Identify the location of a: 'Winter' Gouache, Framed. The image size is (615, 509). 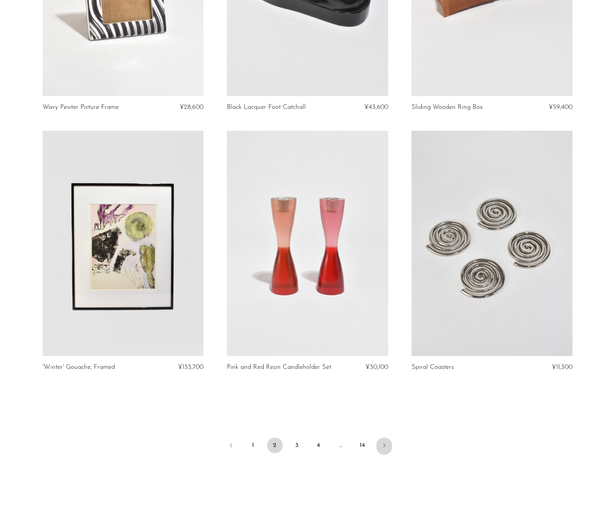
(78, 367).